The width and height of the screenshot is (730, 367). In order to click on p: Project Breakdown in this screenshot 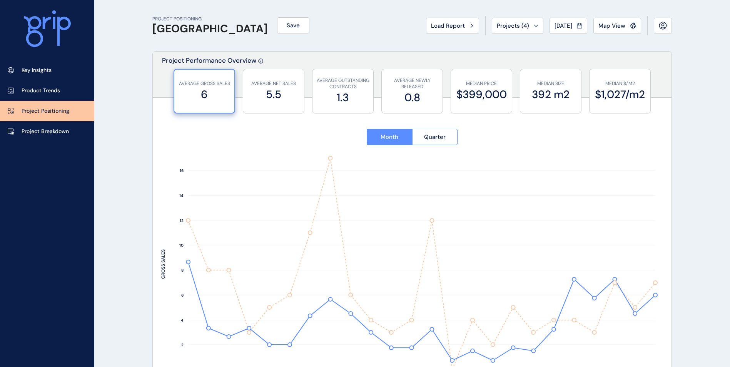, I will do `click(45, 132)`.